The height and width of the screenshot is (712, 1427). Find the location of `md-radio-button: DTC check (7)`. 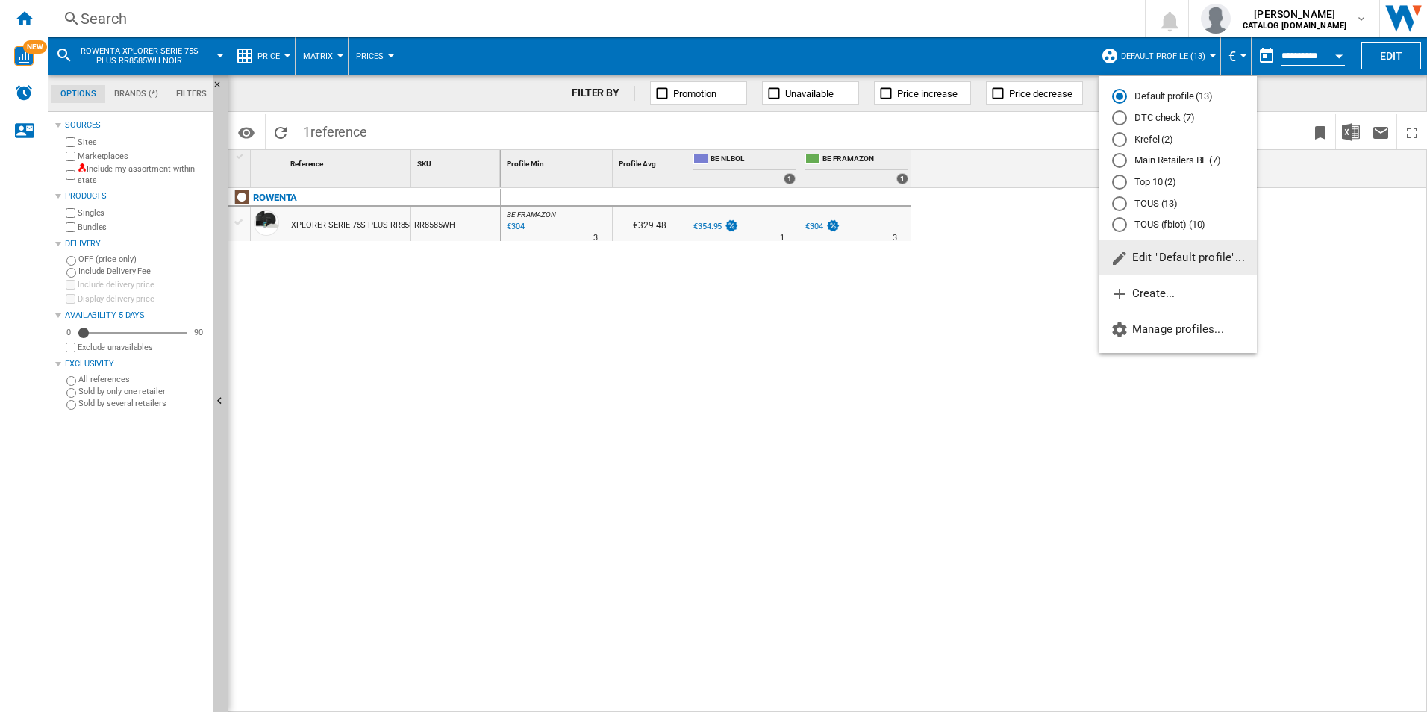

md-radio-button: DTC check (7) is located at coordinates (1178, 118).